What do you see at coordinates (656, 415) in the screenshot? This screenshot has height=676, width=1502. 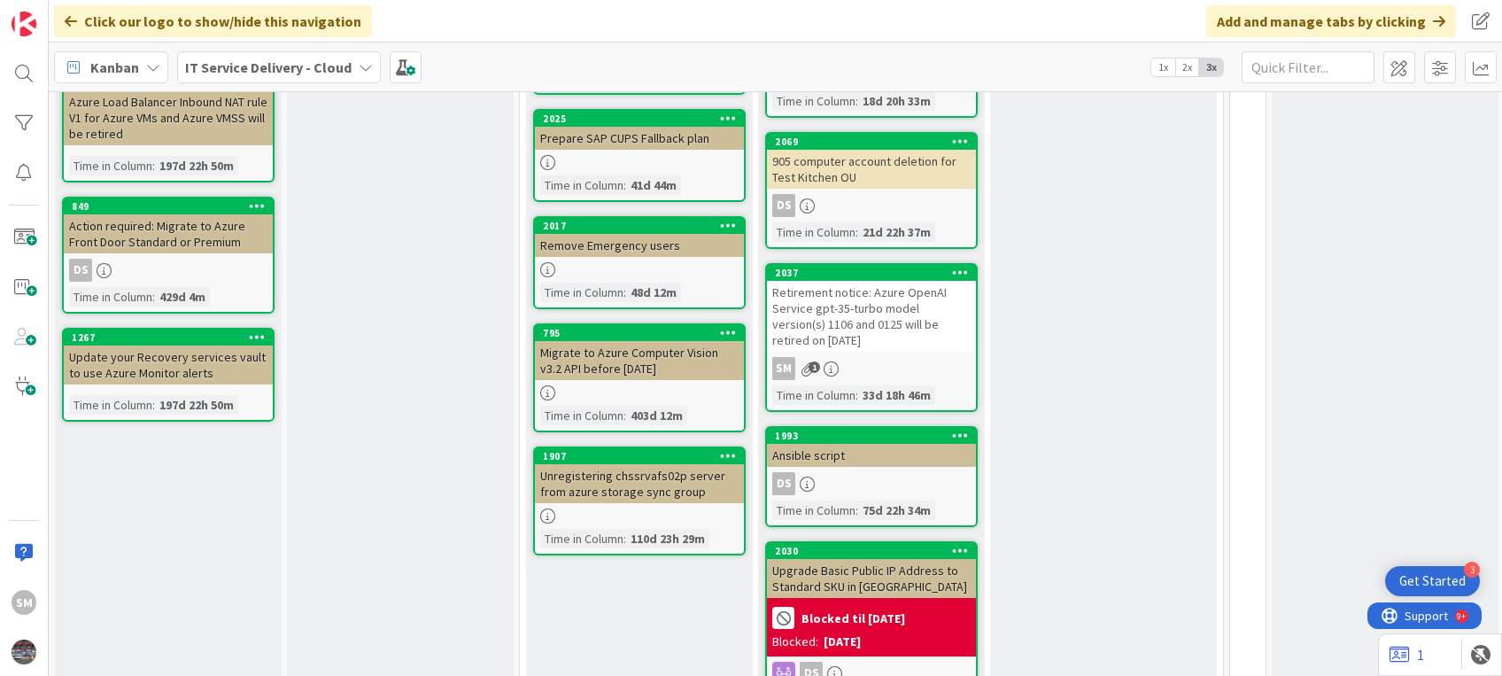 I see `div: 403d 12m` at bounding box center [656, 415].